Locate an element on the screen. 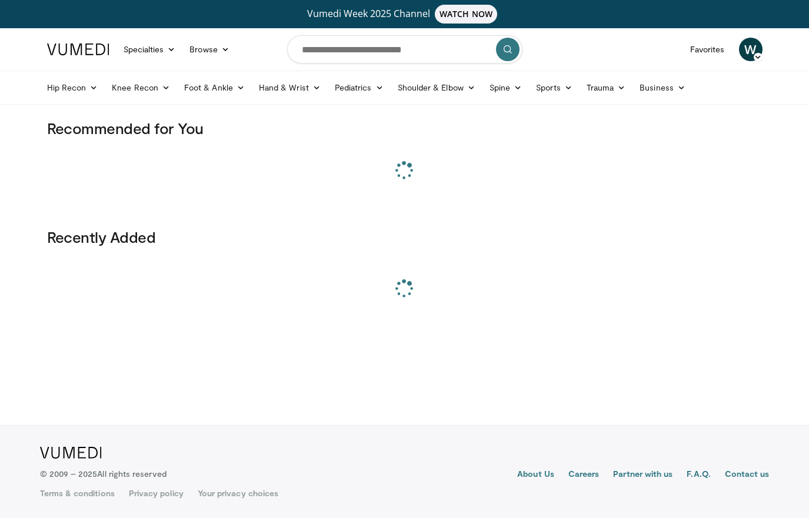  h3: Recommended for You is located at coordinates (405, 128).